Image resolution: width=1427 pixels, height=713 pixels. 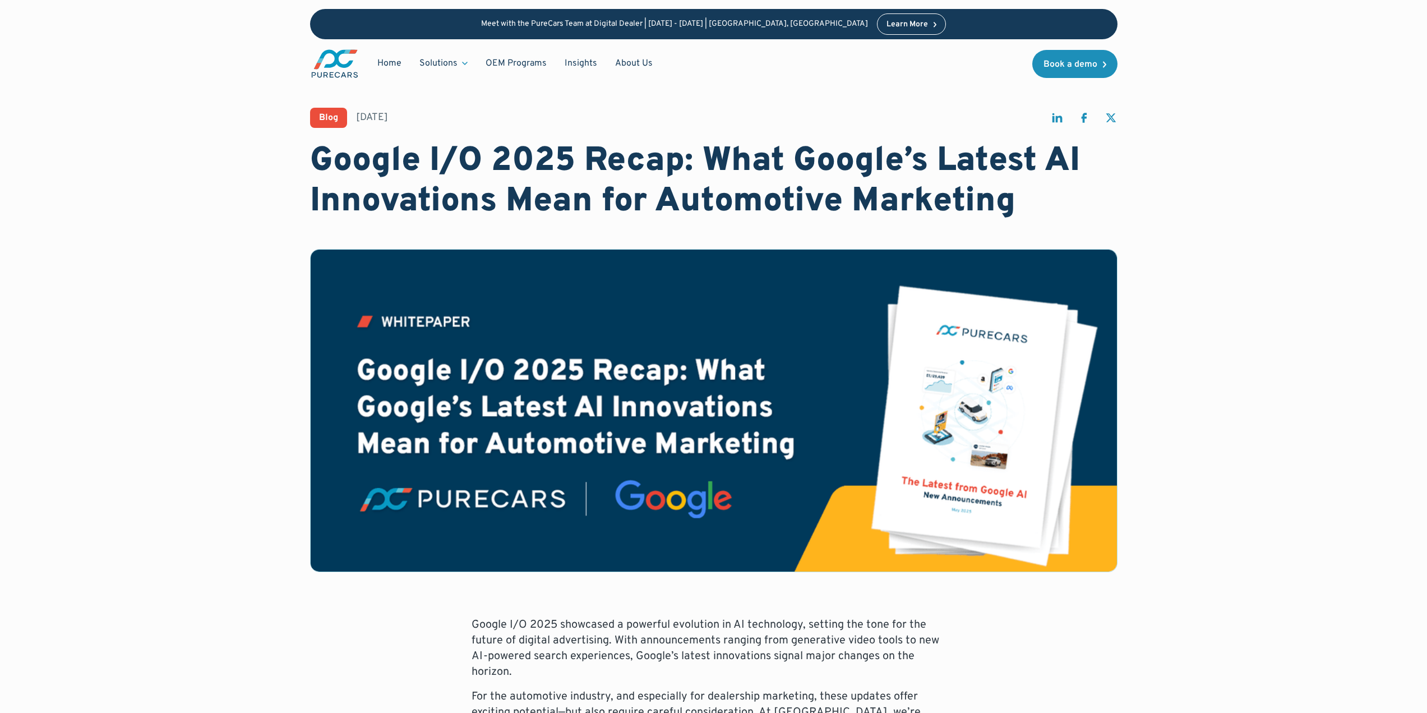 What do you see at coordinates (714, 648) in the screenshot?
I see `p: Google I/O 2025 showcased a powerful evolution in AI technology, setting the tone for the future ...` at bounding box center [714, 648].